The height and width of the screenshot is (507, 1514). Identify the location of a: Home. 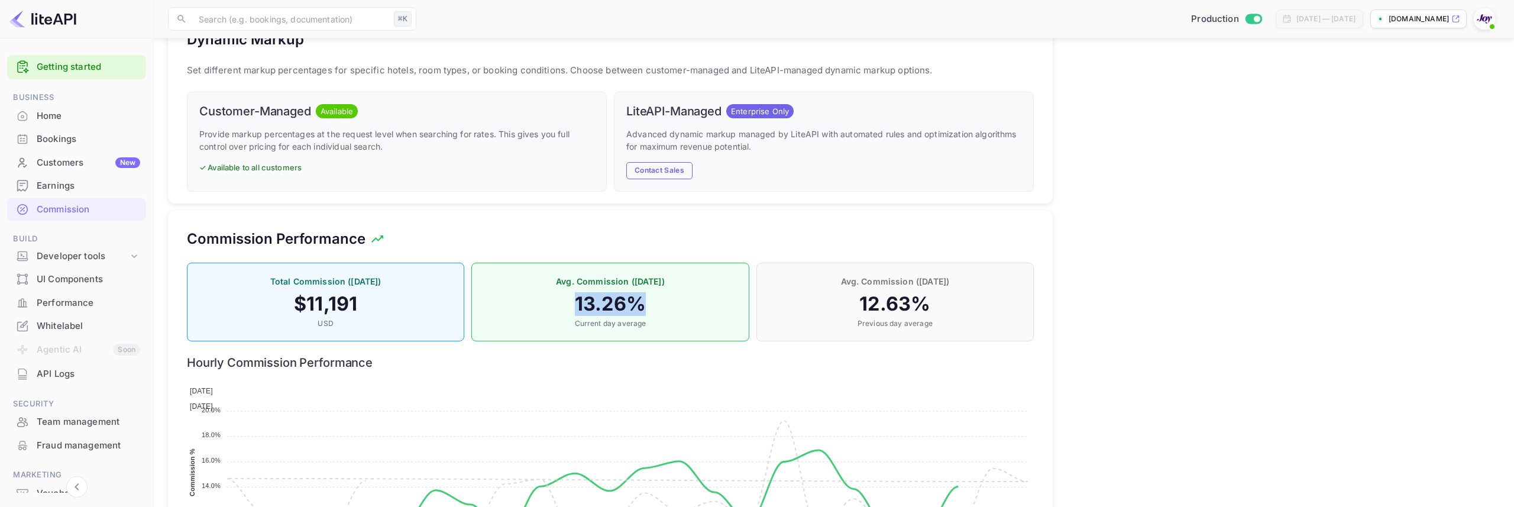
(76, 115).